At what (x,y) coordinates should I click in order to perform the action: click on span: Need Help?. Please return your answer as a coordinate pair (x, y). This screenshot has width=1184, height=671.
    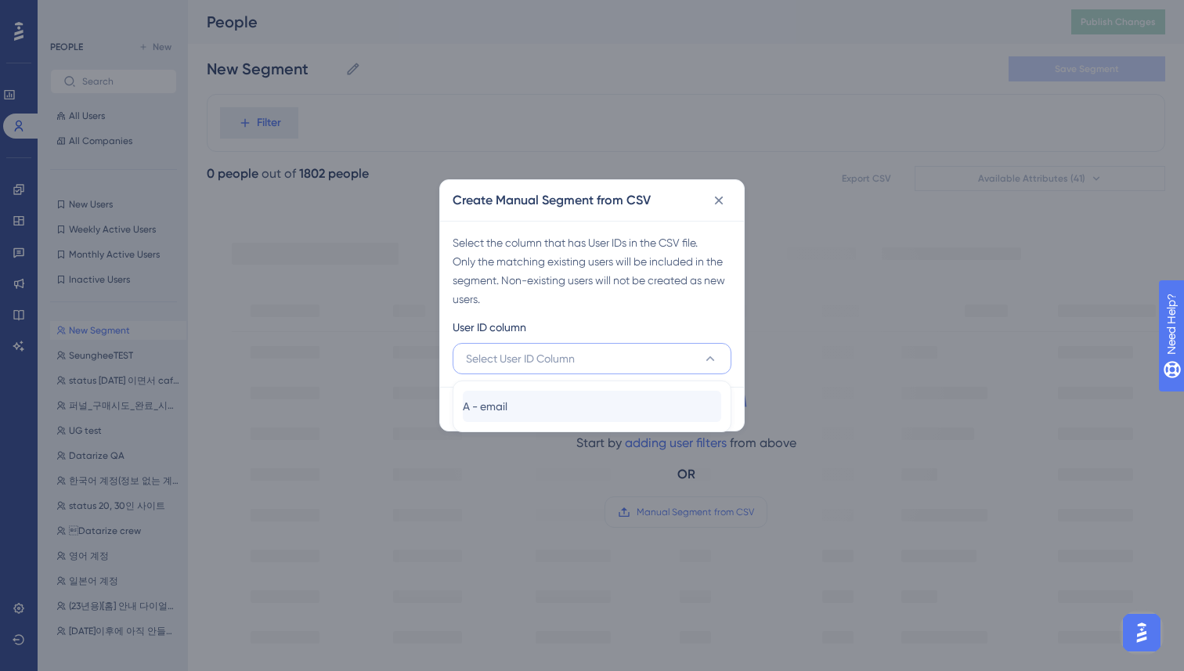
    Looking at the image, I should click on (67, 13).